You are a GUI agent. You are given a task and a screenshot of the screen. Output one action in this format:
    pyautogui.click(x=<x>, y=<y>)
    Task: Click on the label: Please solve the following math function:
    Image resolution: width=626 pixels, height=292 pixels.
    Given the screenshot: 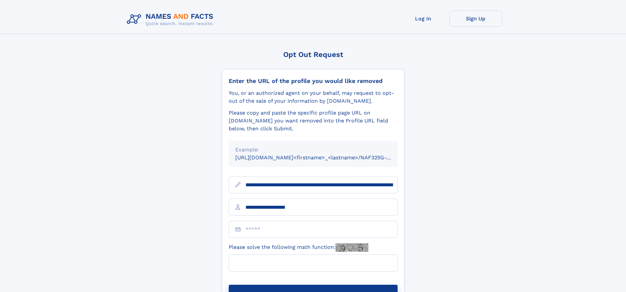 What is the action you would take?
    pyautogui.click(x=299, y=247)
    